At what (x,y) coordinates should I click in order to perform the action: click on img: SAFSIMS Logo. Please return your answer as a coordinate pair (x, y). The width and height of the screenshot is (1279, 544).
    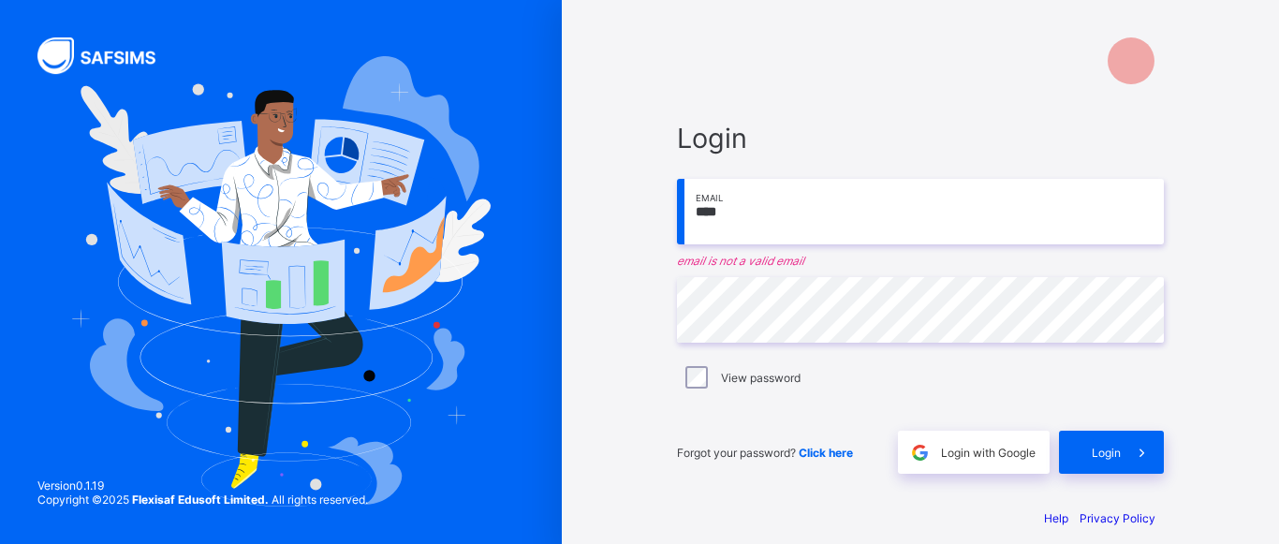
    Looking at the image, I should click on (108, 55).